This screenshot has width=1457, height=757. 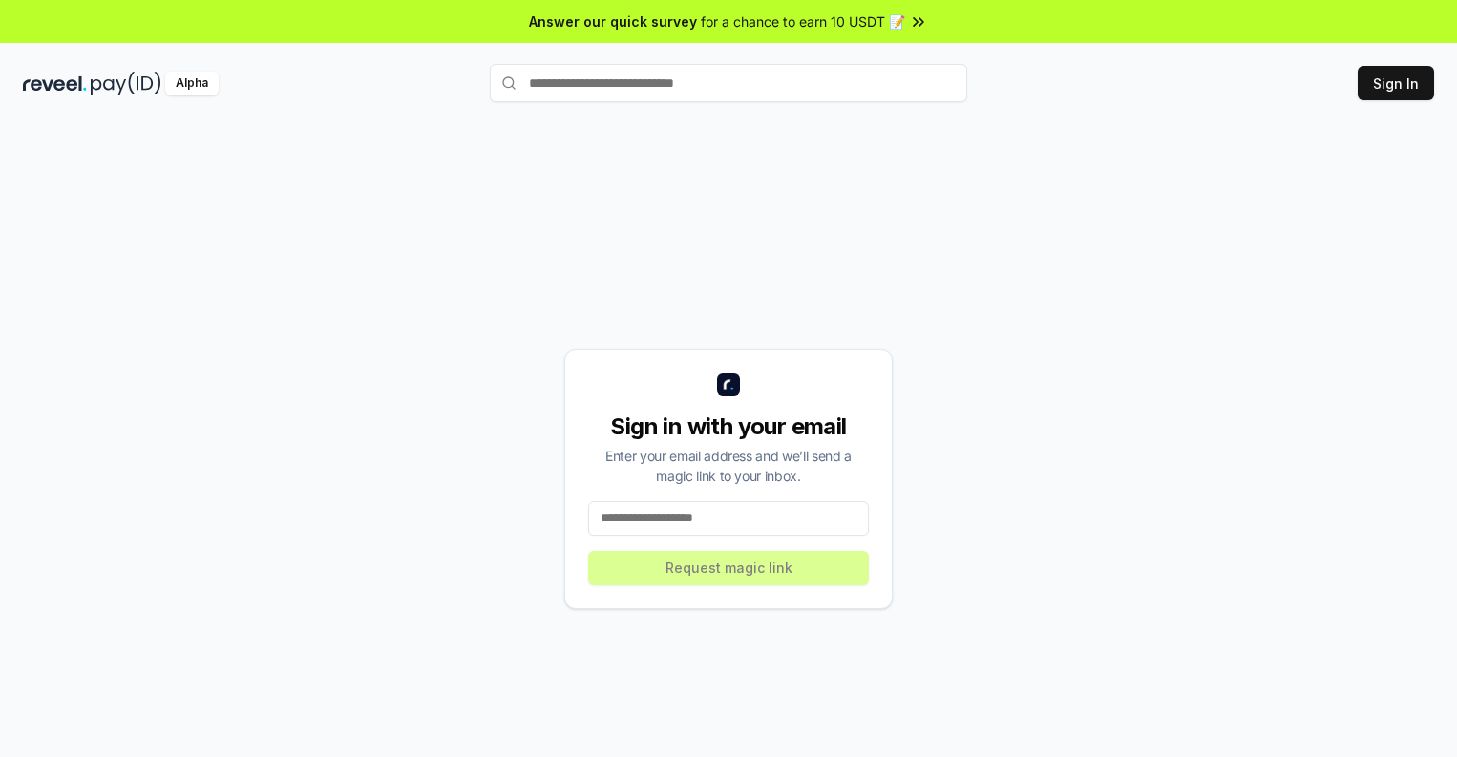 What do you see at coordinates (54, 83) in the screenshot?
I see `img: reveel_dark` at bounding box center [54, 83].